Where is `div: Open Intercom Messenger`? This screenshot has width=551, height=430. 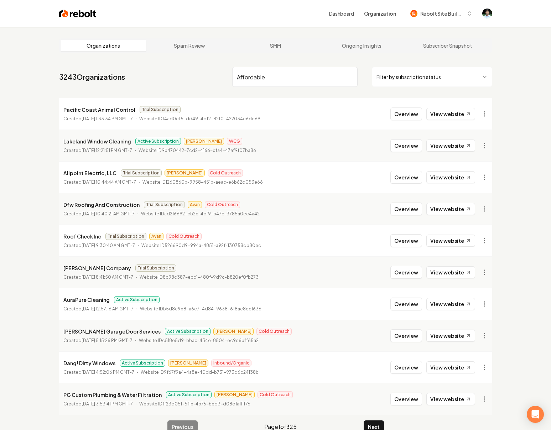 div: Open Intercom Messenger is located at coordinates (536, 415).